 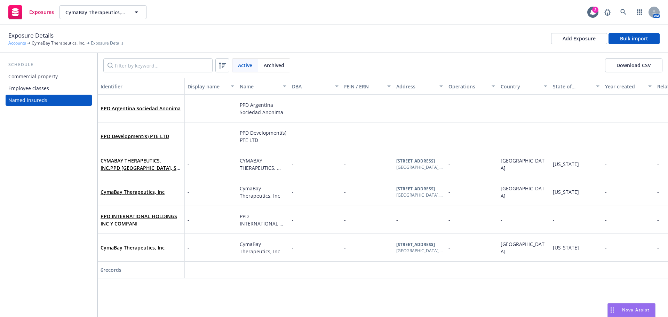 What do you see at coordinates (49, 65) in the screenshot?
I see `div: Schedule` at bounding box center [49, 65].